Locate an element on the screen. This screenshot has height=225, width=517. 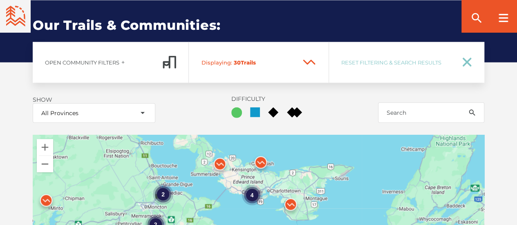
button: Zoom out is located at coordinates (45, 164).